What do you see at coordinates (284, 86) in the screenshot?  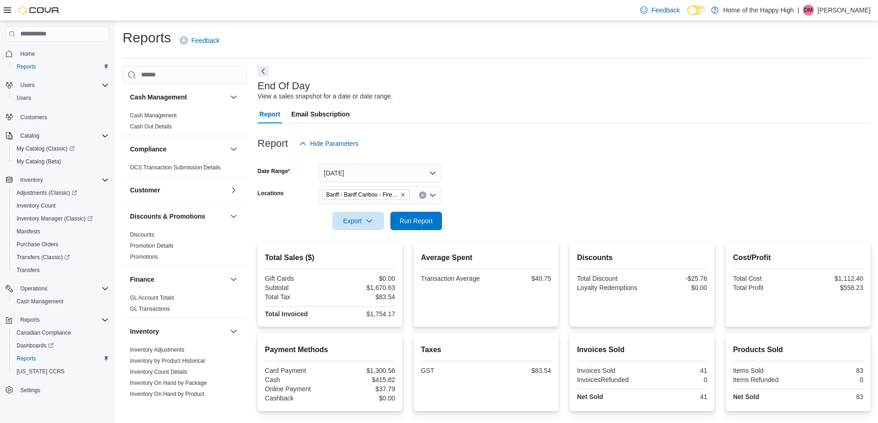 I see `h3: End Of Day` at bounding box center [284, 86].